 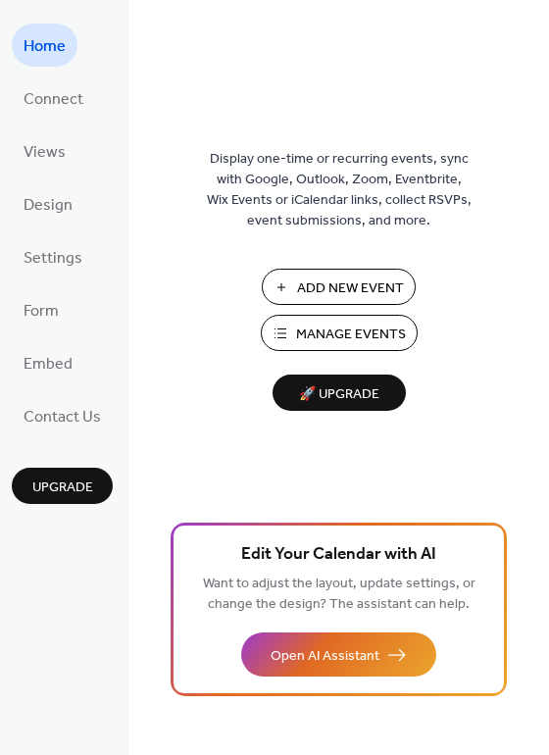 What do you see at coordinates (48, 365) in the screenshot?
I see `span: Embed` at bounding box center [48, 365].